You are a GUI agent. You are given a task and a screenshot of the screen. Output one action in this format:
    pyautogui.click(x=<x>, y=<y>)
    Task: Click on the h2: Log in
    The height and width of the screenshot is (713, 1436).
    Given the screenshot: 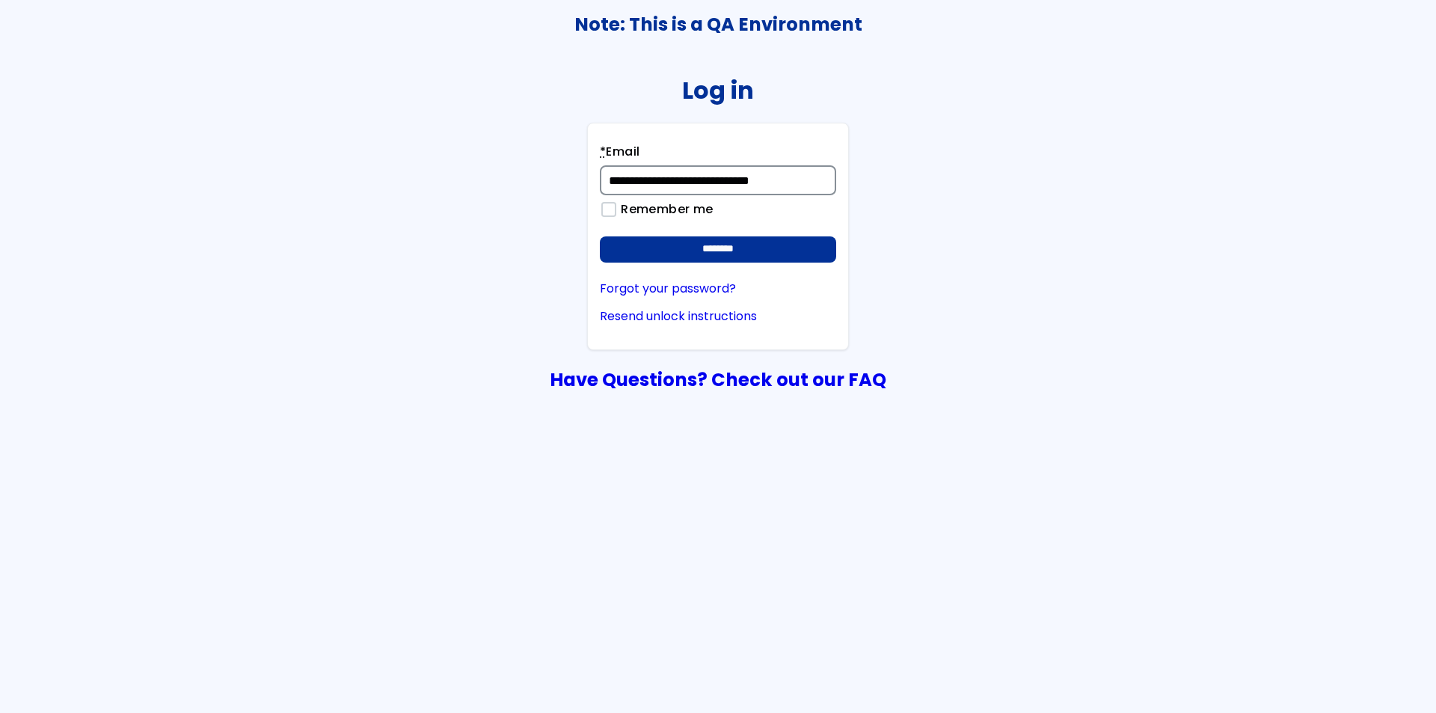 What is the action you would take?
    pyautogui.click(x=718, y=90)
    